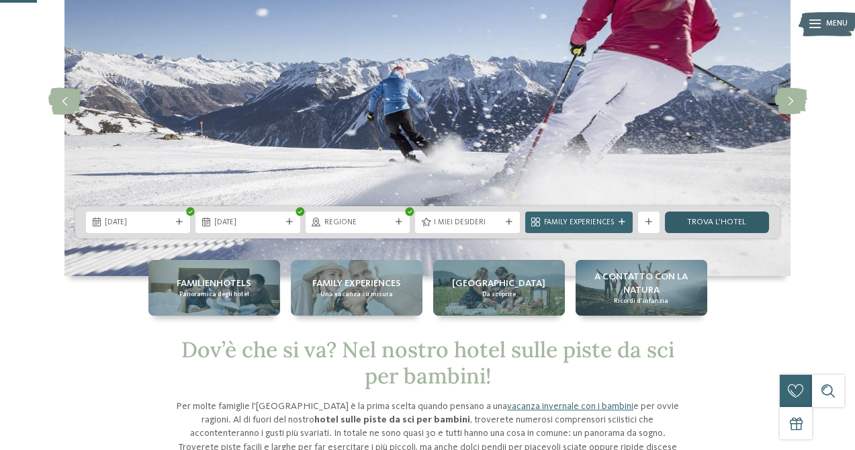 The image size is (855, 450). I want to click on span: Una vacanza su misura, so click(357, 294).